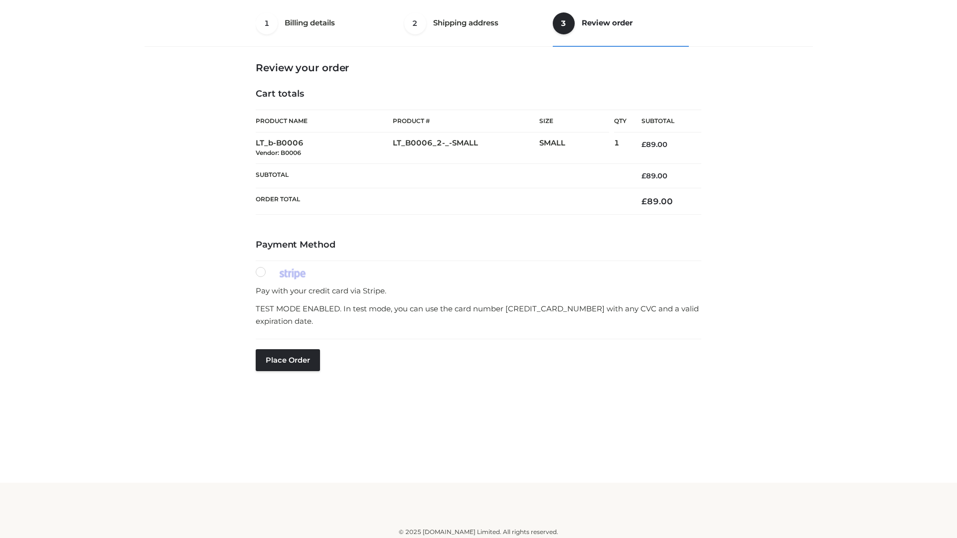  Describe the element at coordinates (278, 152) in the screenshot. I see `small: Vendor: B0006` at that location.